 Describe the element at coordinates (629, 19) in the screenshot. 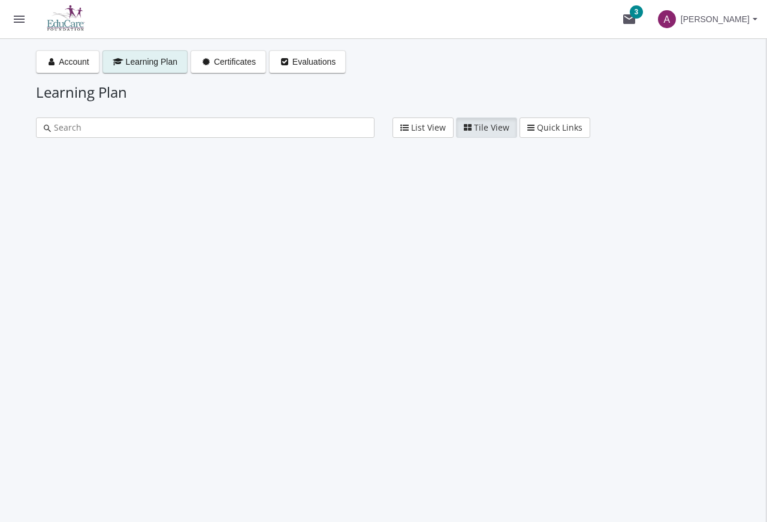

I see `mat-icon: mail` at that location.